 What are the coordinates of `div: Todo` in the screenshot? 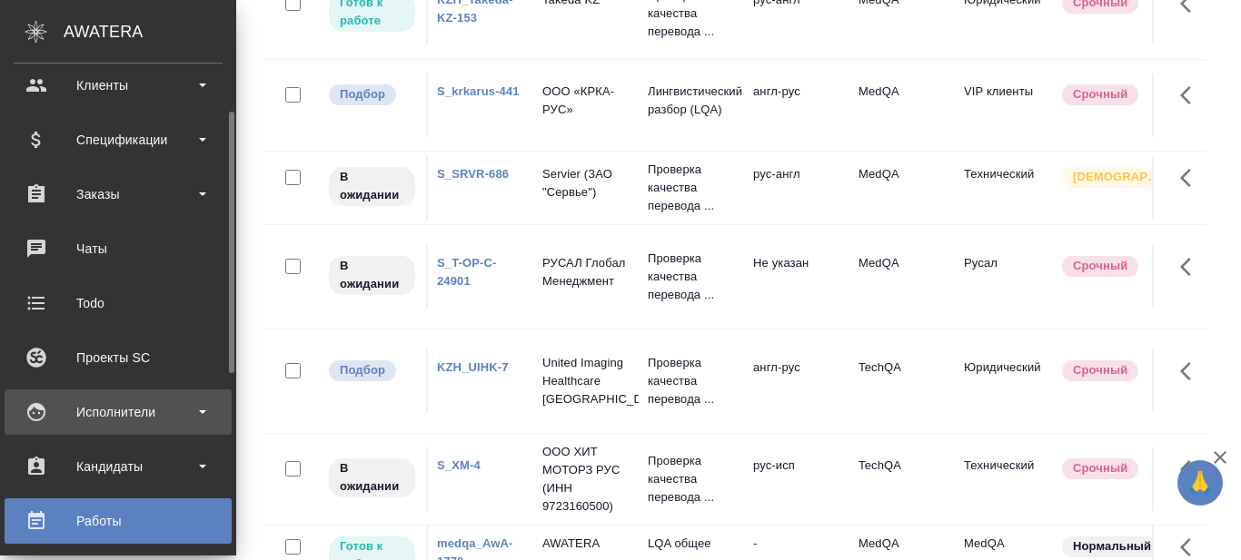 It's located at (118, 303).